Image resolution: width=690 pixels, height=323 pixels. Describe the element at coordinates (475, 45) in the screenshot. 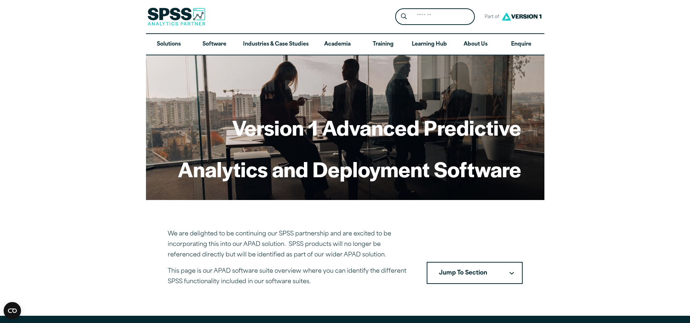

I see `a: About Us` at that location.